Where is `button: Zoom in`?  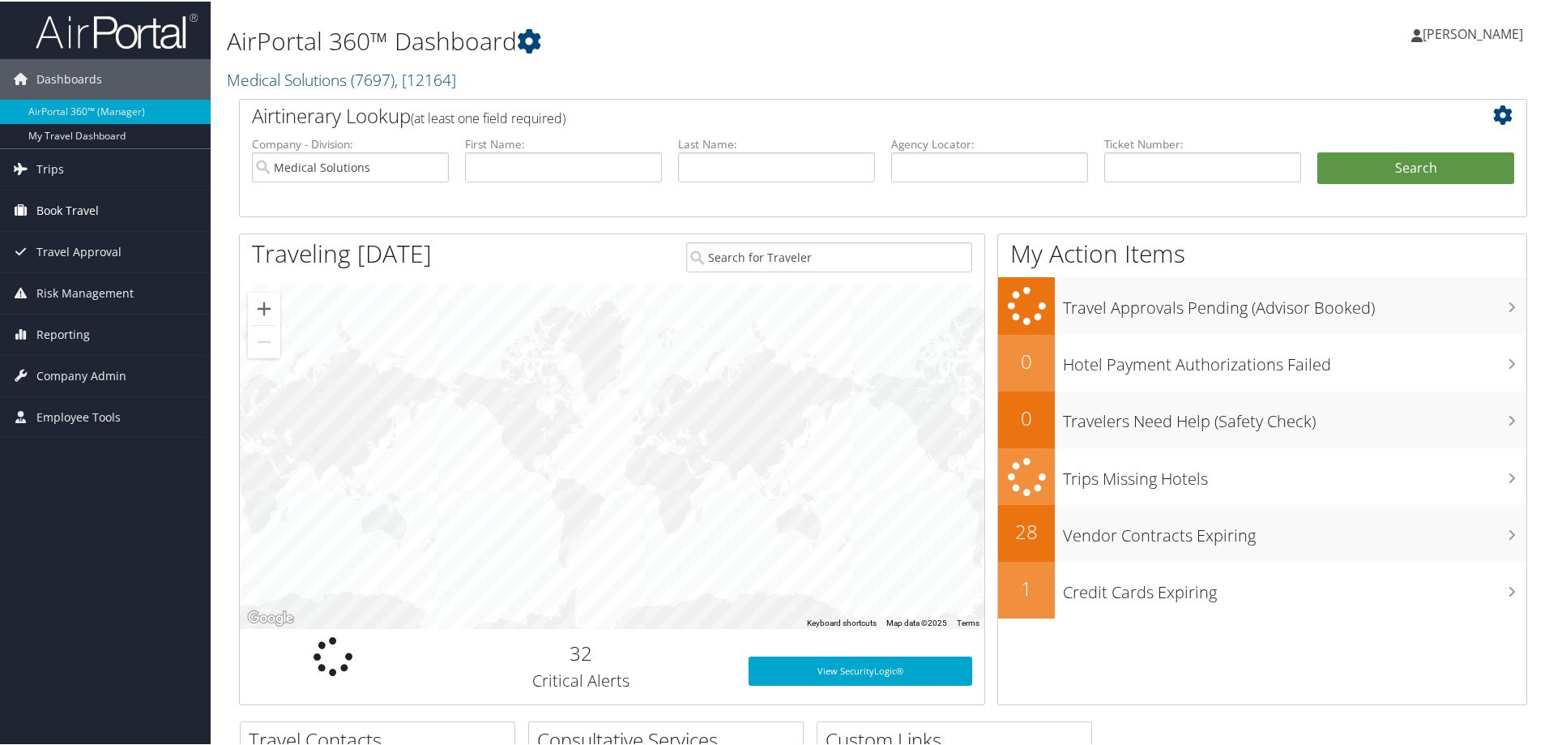 button: Zoom in is located at coordinates (264, 307).